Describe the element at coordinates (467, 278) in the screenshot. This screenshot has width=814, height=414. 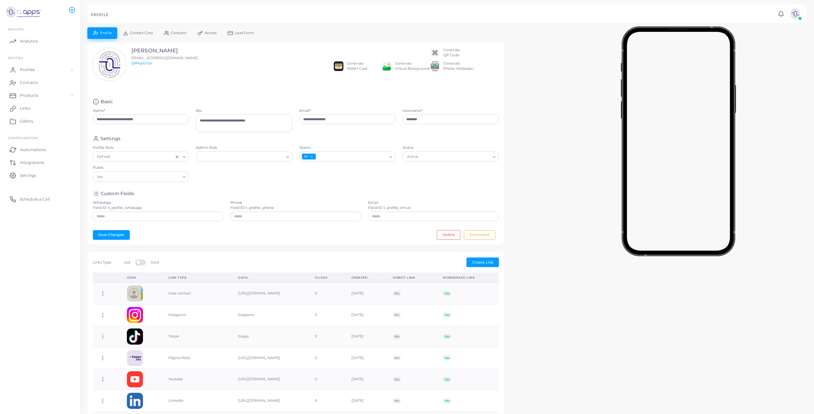
I see `div: Workspace Link` at that location.